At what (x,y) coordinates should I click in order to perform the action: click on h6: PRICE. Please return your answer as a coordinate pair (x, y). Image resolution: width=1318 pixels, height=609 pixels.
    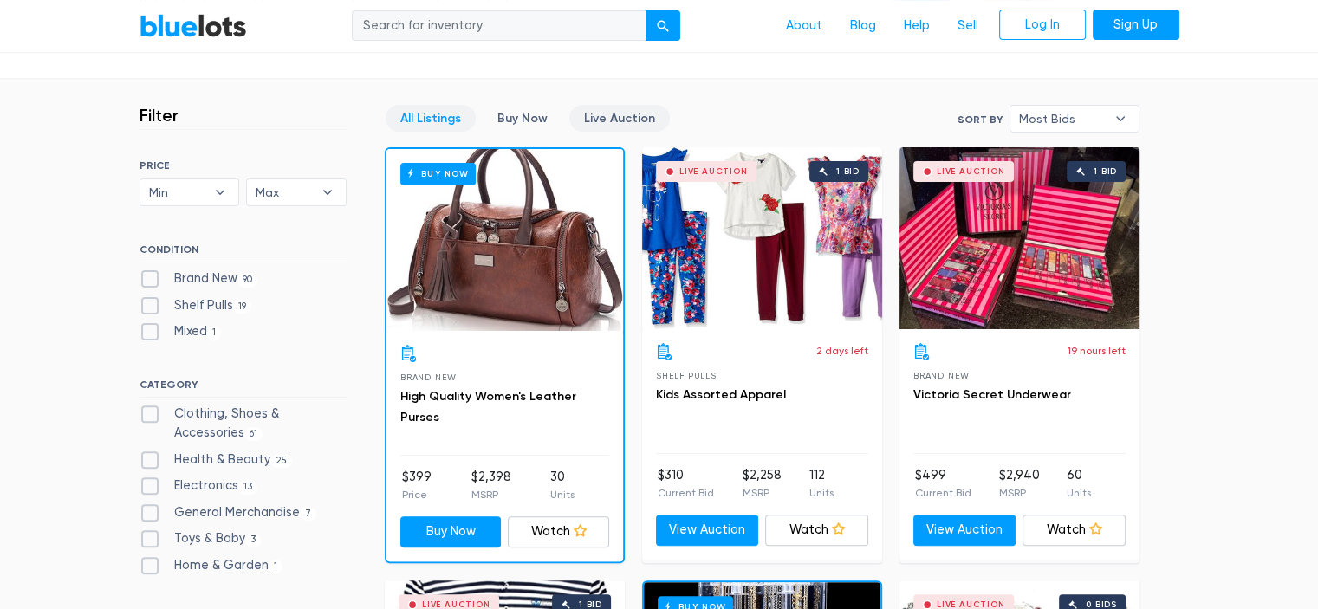
    Looking at the image, I should click on (243, 165).